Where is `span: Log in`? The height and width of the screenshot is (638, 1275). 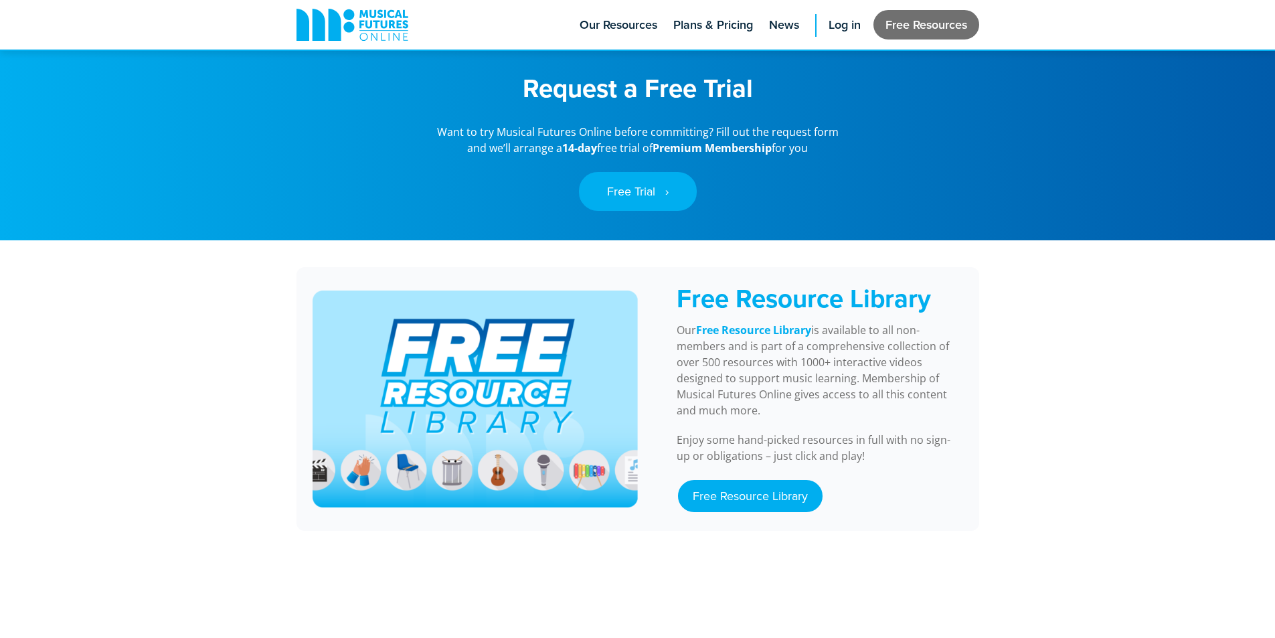
span: Log in is located at coordinates (844, 25).